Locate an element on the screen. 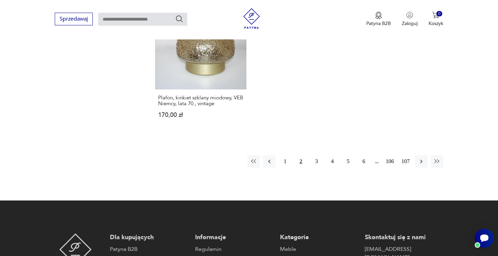  img: Ikona medalu is located at coordinates (378, 15).